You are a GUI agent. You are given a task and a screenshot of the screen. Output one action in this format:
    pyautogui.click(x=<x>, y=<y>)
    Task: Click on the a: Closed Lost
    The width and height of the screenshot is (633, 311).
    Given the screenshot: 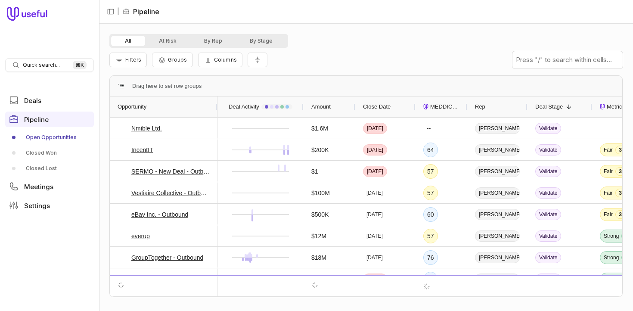 What is the action you would take?
    pyautogui.click(x=50, y=168)
    